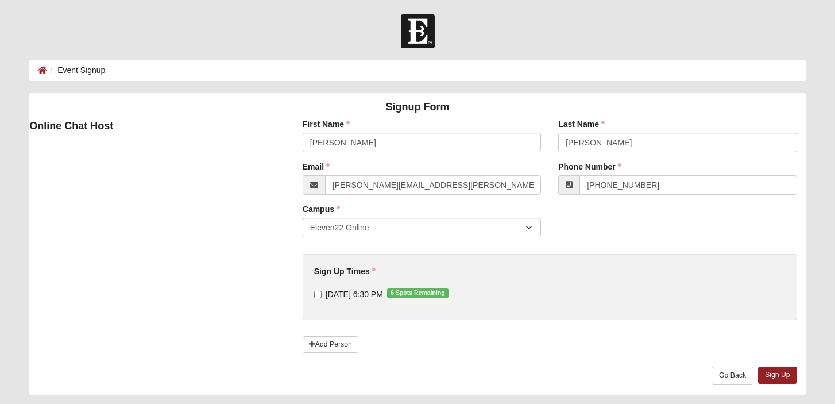 This screenshot has height=404, width=835. I want to click on strong: Online Chat Host, so click(71, 126).